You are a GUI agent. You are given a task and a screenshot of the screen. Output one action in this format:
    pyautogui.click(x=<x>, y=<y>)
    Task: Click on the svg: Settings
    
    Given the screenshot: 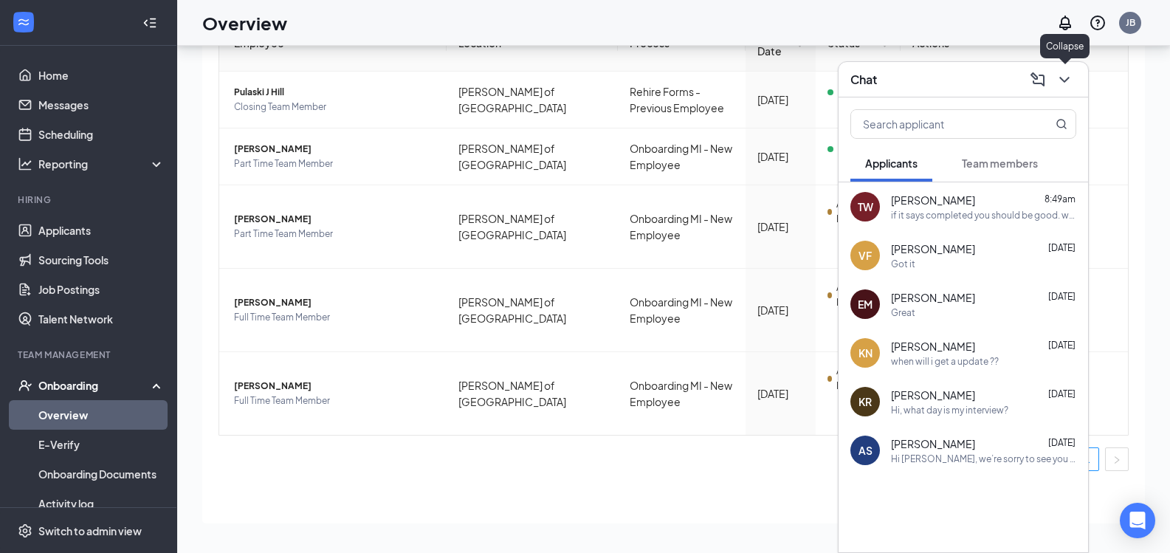 What is the action you would take?
    pyautogui.click(x=25, y=531)
    